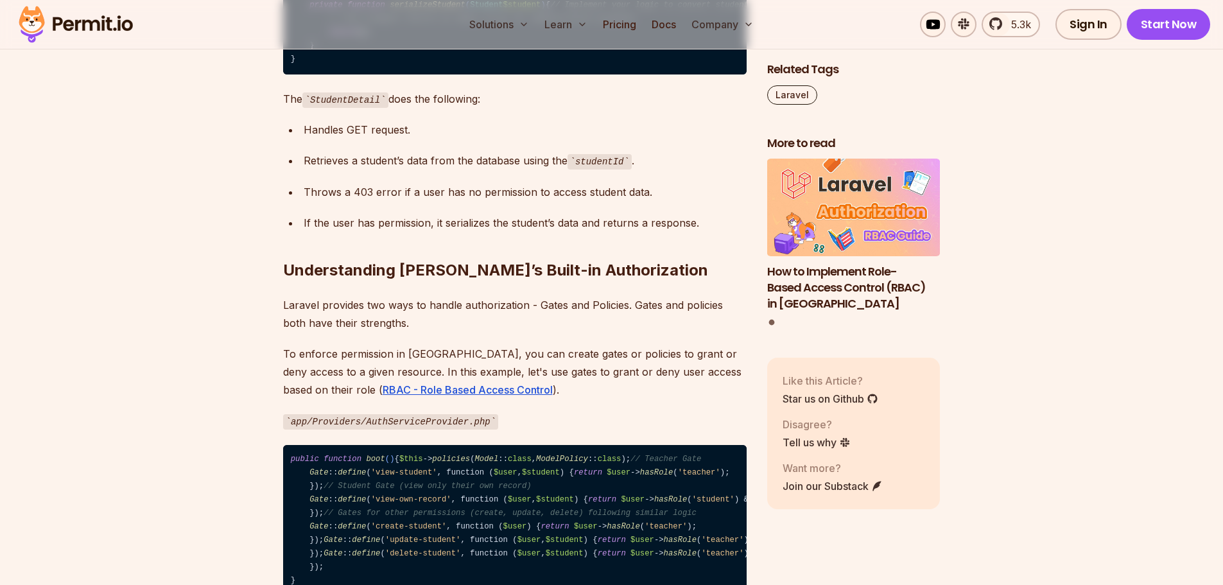 This screenshot has height=585, width=1223. Describe the element at coordinates (722, 24) in the screenshot. I see `button: Company` at that location.